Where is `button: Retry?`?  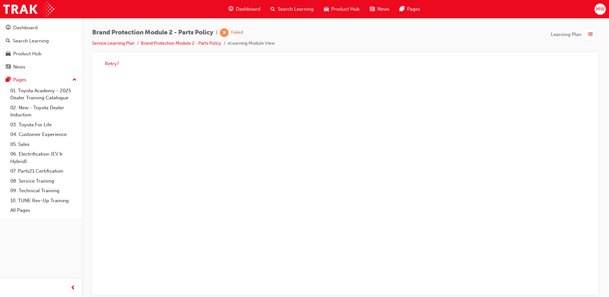
button: Retry? is located at coordinates (112, 64).